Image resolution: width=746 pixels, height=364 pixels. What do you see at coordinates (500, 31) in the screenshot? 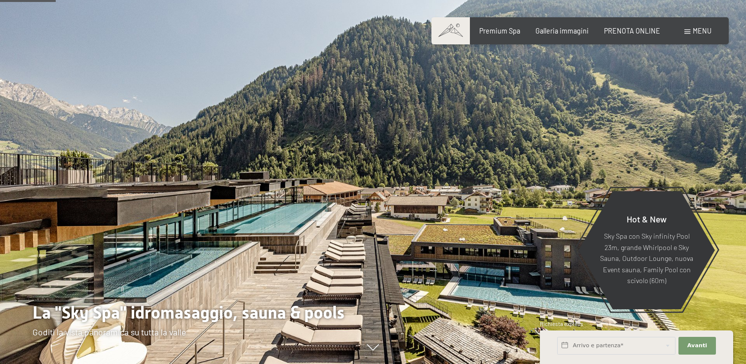
I see `span: Premium Spa` at bounding box center [500, 31].